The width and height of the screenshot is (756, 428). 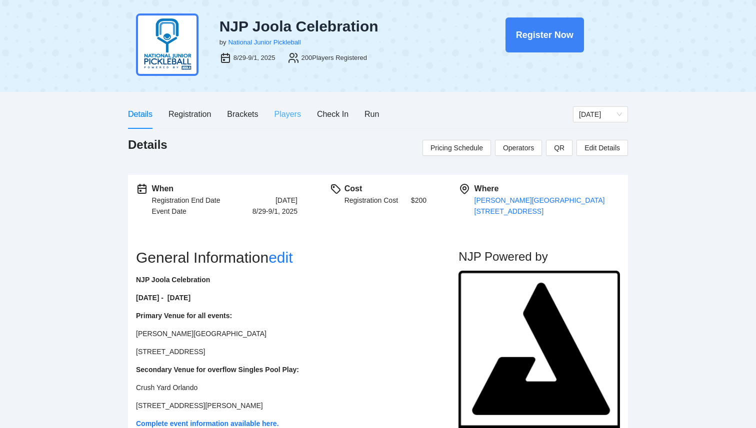 I want to click on span: Saturday, so click(x=600, y=114).